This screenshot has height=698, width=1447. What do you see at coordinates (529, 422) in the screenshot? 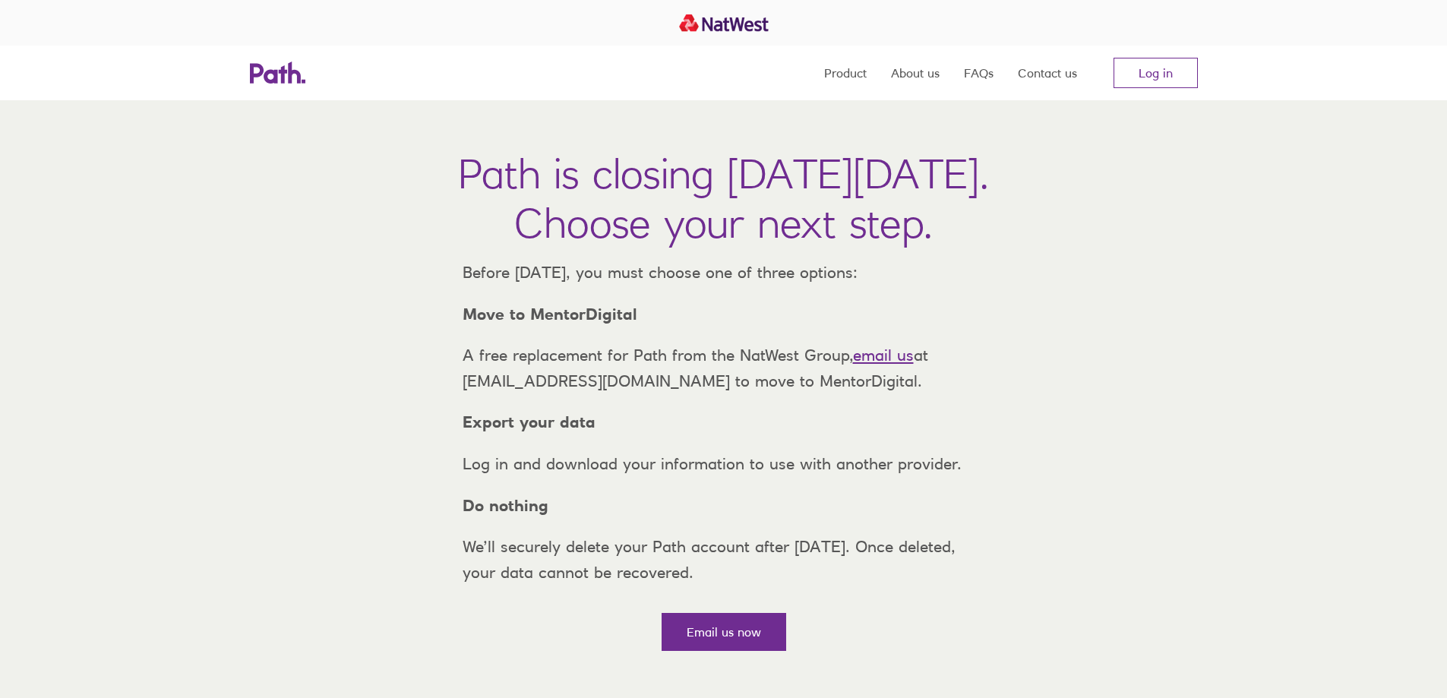
I see `strong: Export your data` at bounding box center [529, 422].